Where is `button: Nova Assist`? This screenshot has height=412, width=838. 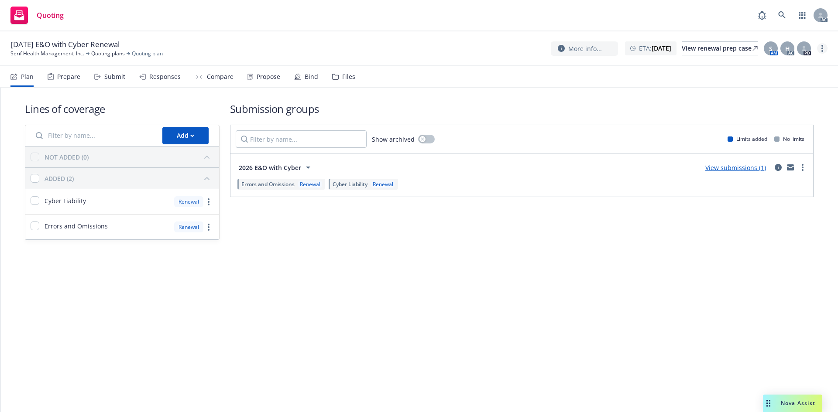 button: Nova Assist is located at coordinates (793, 404).